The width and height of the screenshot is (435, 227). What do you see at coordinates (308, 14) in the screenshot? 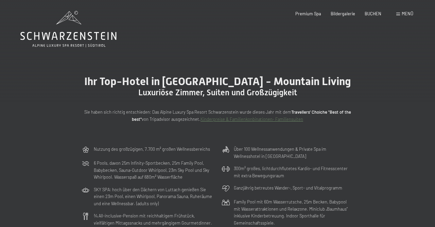
I see `a: Premium Spa` at bounding box center [308, 14].